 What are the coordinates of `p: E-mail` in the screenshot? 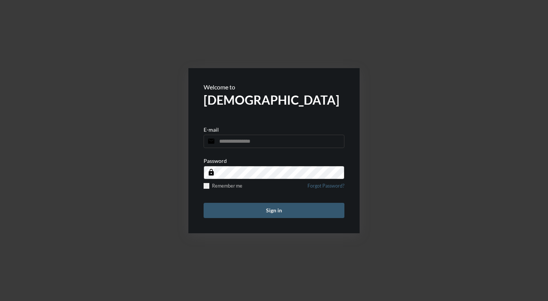 It's located at (211, 129).